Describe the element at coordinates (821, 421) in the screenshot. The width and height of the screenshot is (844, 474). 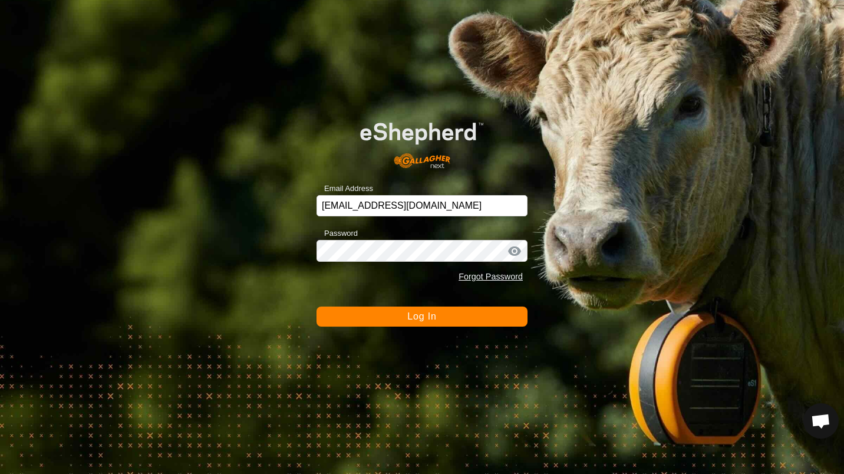
I see `div: Open chat` at that location.